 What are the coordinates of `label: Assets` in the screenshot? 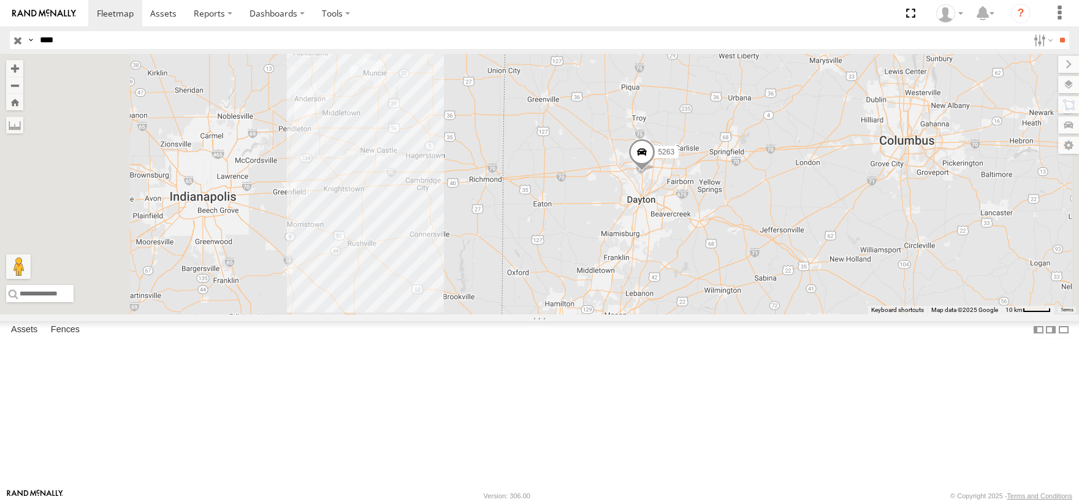 It's located at (24, 330).